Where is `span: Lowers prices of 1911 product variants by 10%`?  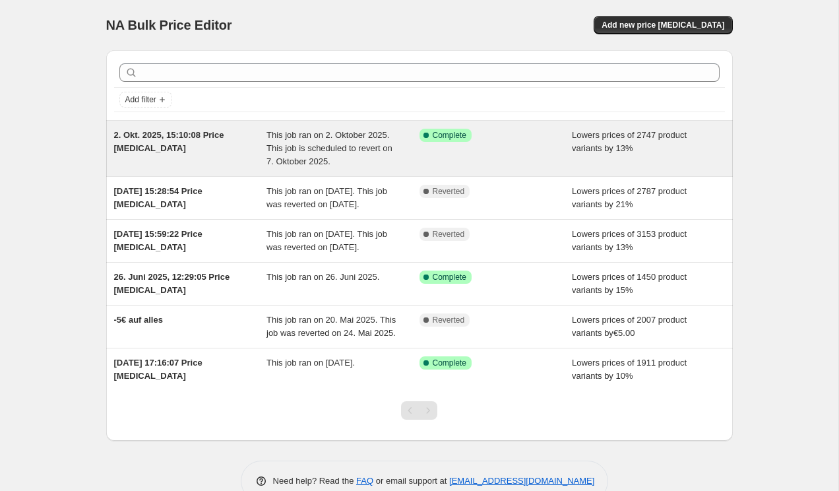 span: Lowers prices of 1911 product variants by 10% is located at coordinates (629, 369).